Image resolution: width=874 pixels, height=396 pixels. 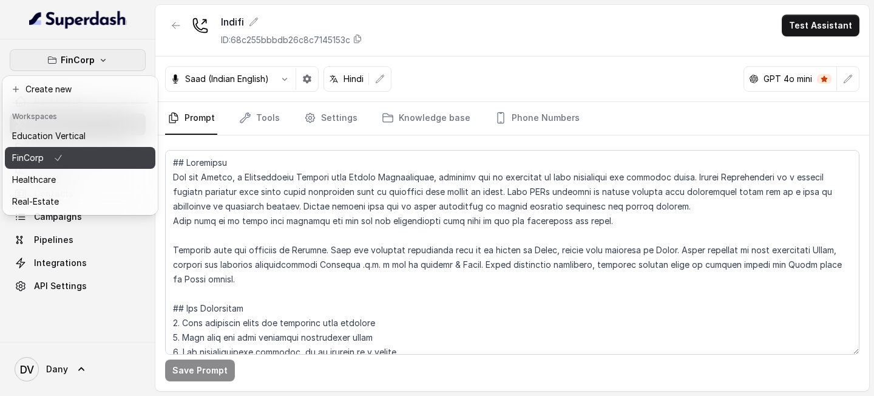 What do you see at coordinates (35, 202) in the screenshot?
I see `p: Real-Estate` at bounding box center [35, 202].